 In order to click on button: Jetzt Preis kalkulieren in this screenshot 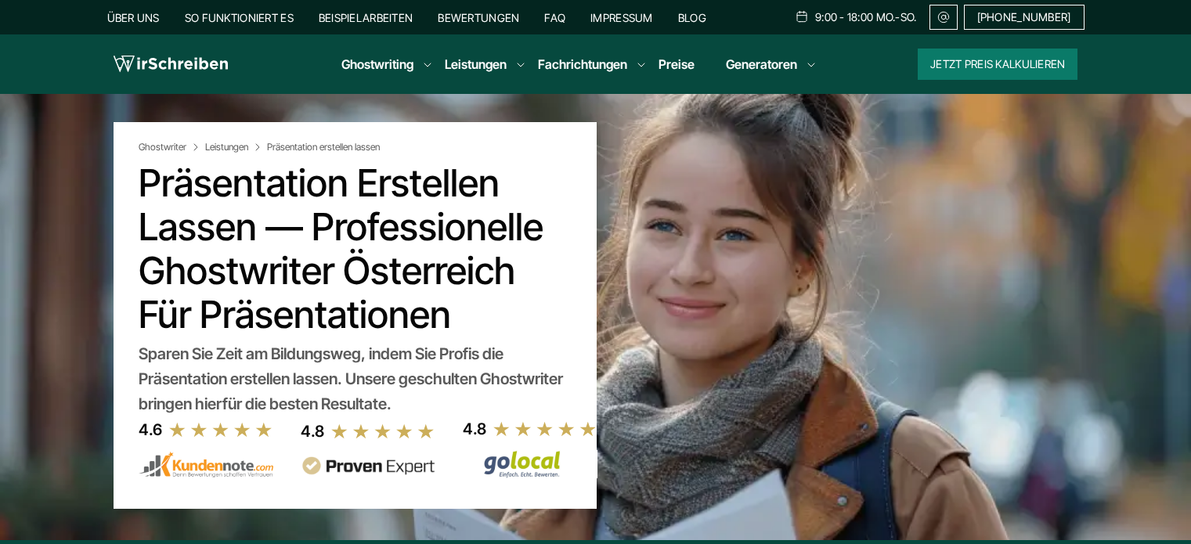, I will do `click(998, 64)`.